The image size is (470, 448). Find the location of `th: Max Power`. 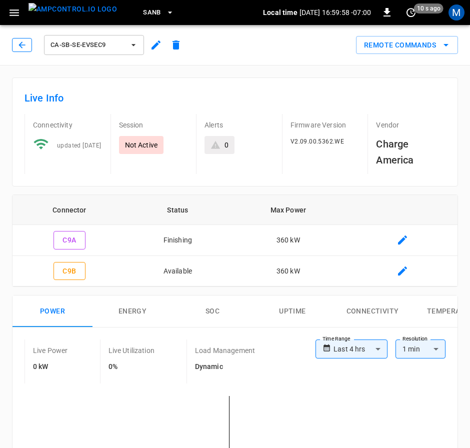

th: Max Power is located at coordinates (288, 210).